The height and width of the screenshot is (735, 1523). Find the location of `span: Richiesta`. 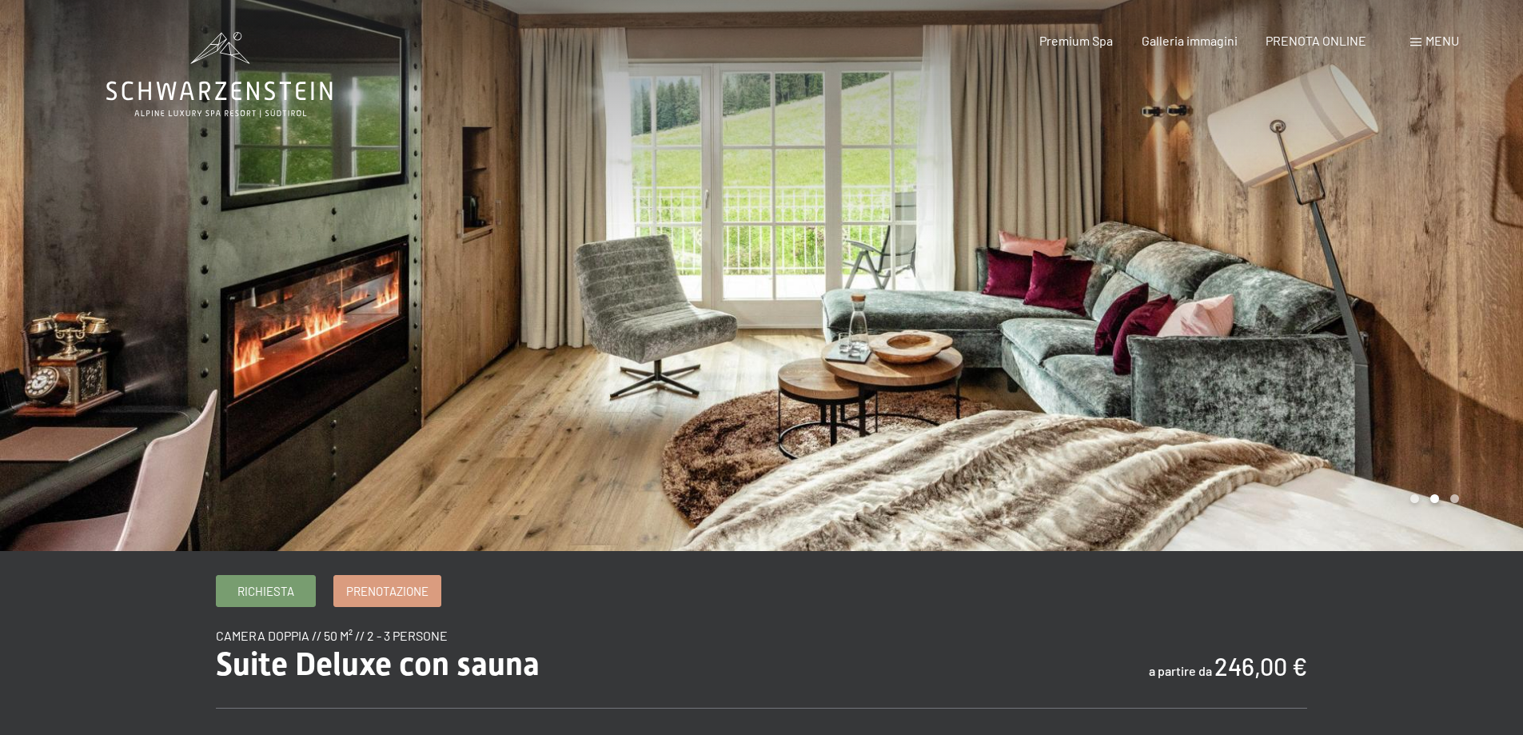

span: Richiesta is located at coordinates (265, 591).